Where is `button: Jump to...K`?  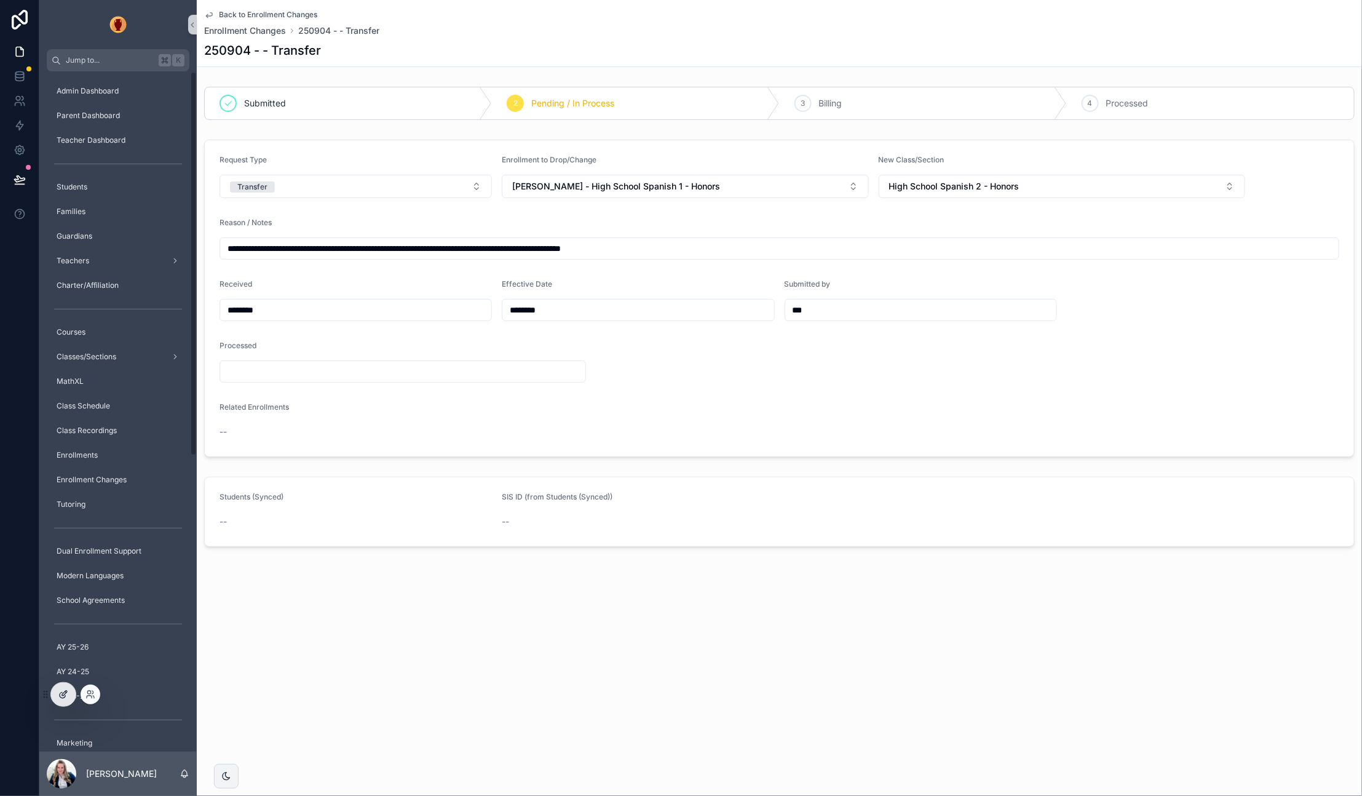 button: Jump to...K is located at coordinates (118, 60).